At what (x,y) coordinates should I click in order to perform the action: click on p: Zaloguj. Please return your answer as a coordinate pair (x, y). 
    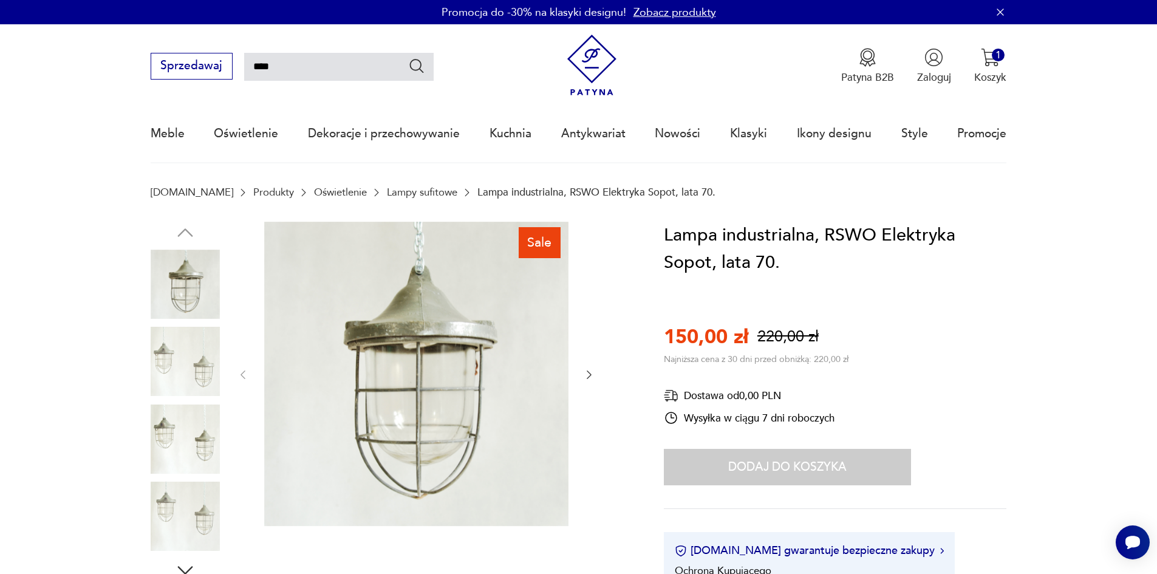
    Looking at the image, I should click on (934, 77).